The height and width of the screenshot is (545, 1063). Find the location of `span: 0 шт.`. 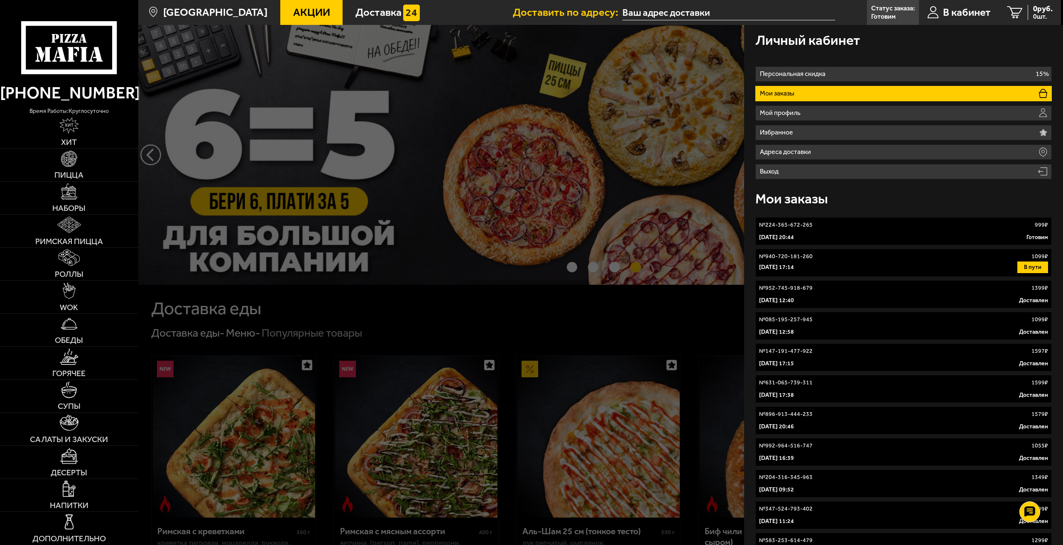

span: 0 шт. is located at coordinates (1043, 17).